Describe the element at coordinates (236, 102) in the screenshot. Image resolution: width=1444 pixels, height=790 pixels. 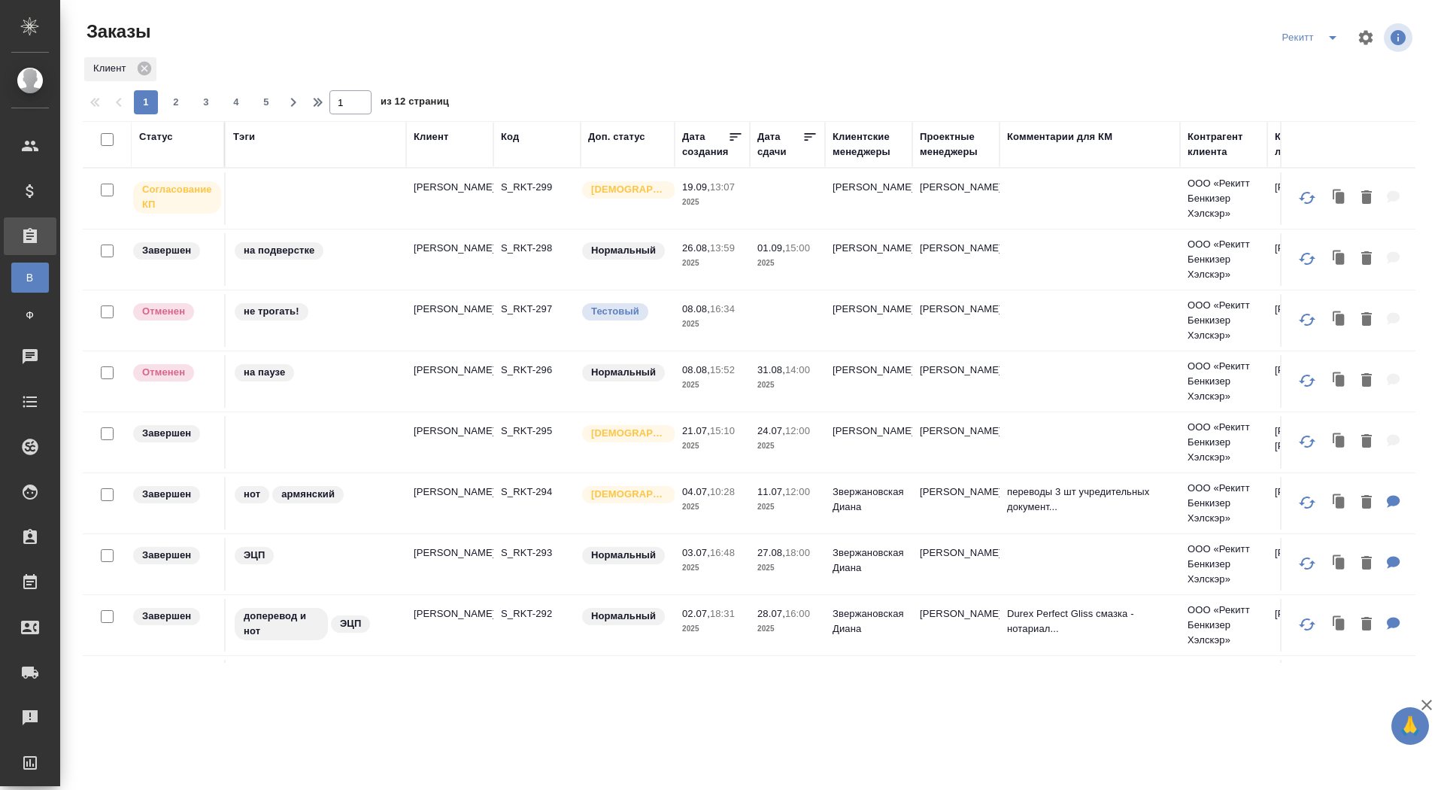
I see `span: 4` at that location.